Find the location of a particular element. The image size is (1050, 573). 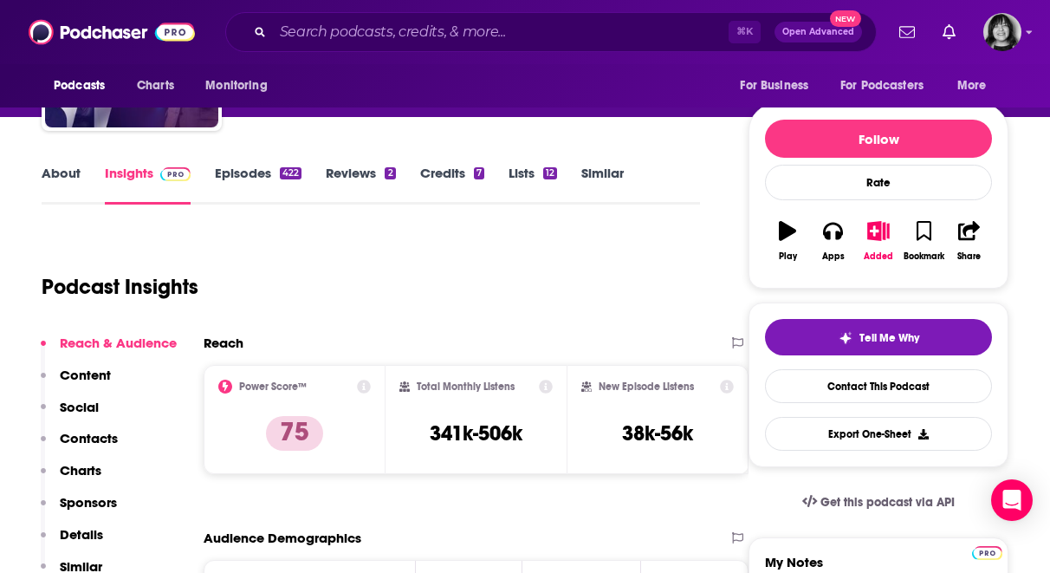

button: Contacts is located at coordinates (79, 445).